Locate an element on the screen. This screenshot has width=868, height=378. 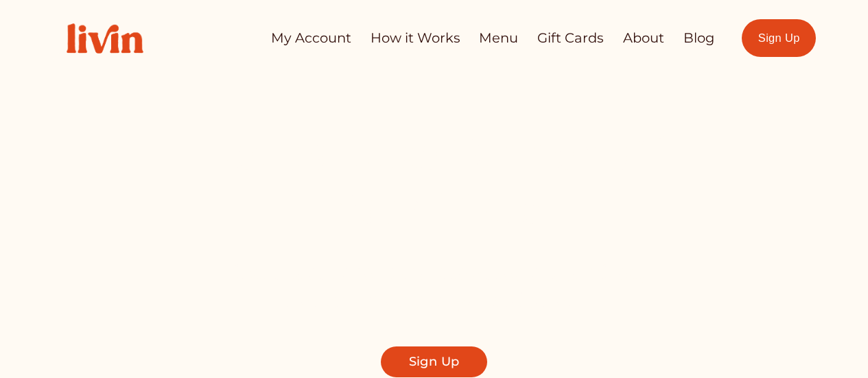
a: Gift Cards is located at coordinates (570, 38).